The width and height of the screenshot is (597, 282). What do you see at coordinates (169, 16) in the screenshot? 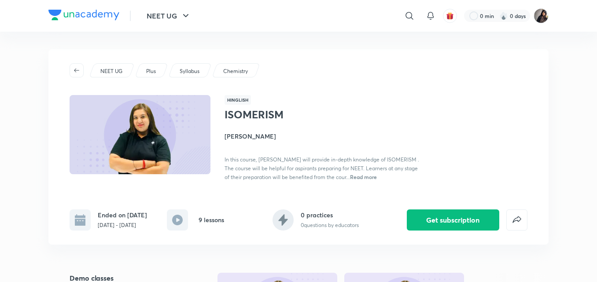
I see `button: NEET UG` at bounding box center [169, 16].